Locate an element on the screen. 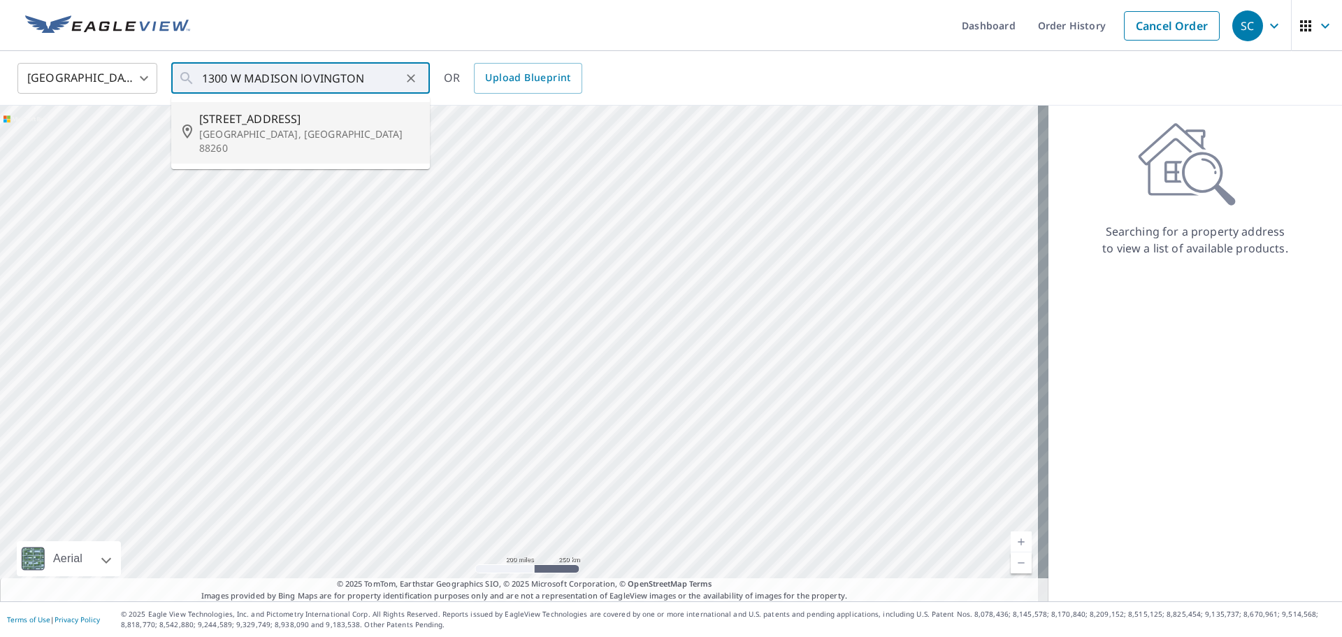 This screenshot has height=637, width=1342. p: © 2025 Eagle View Technologies, Inc. and Pictometry International Corp. All Rights Reserved. Repo... is located at coordinates (727, 619).